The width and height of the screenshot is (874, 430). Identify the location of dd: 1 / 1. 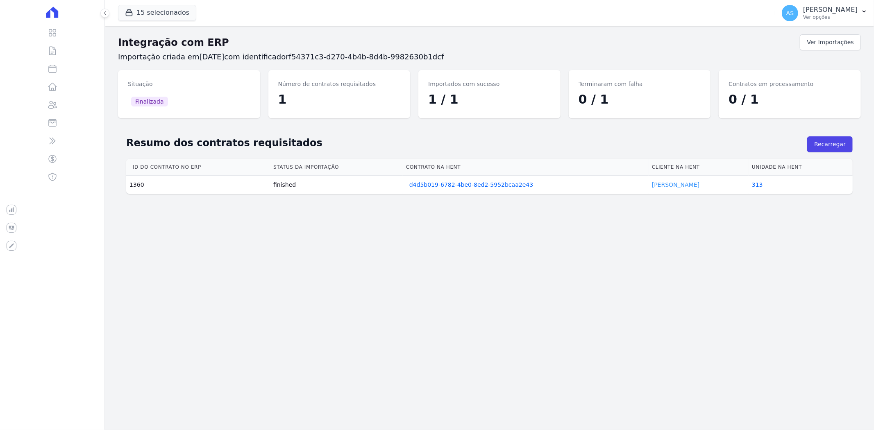
(489, 99).